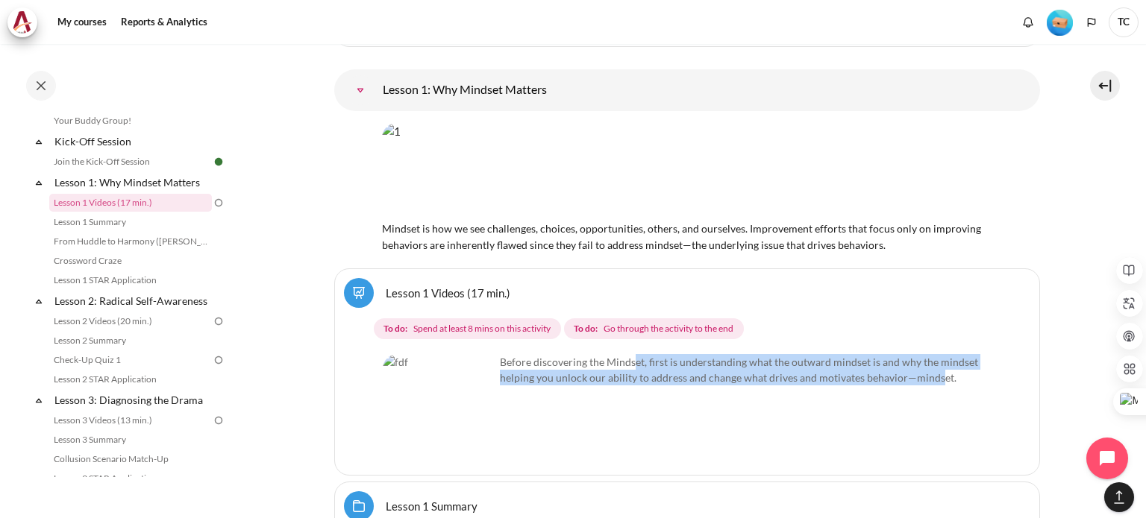  What do you see at coordinates (164, 22) in the screenshot?
I see `a: Reports & Analytics` at bounding box center [164, 22].